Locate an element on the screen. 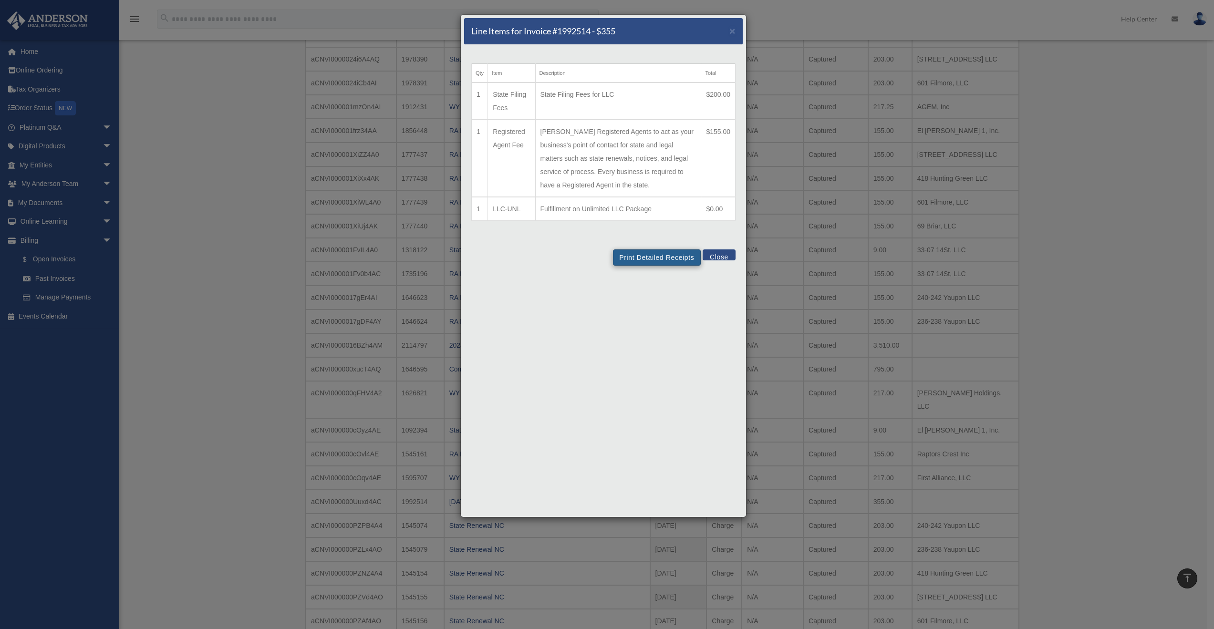 The height and width of the screenshot is (629, 1214). th: Description is located at coordinates (618, 73).